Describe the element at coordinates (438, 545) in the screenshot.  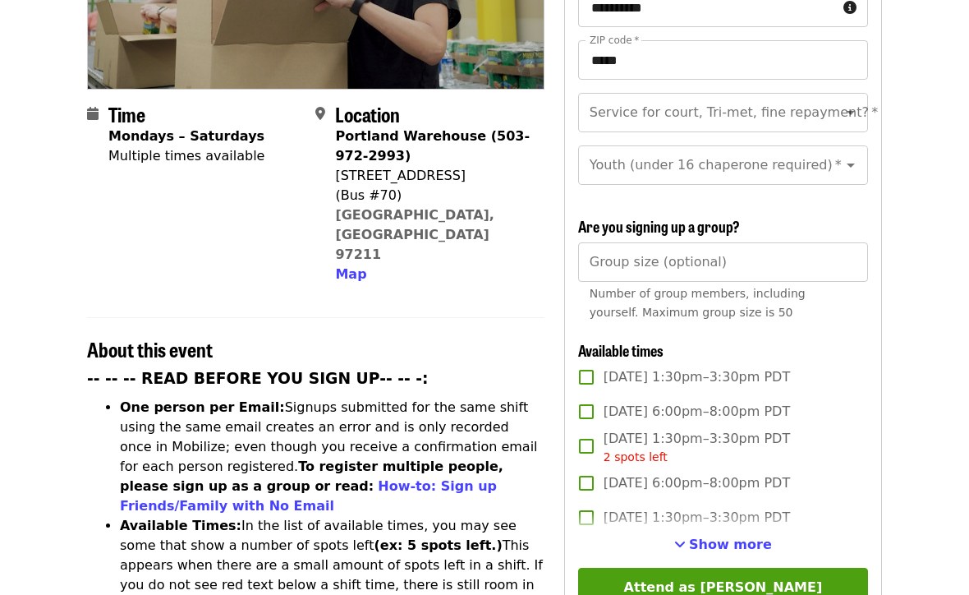
I see `strong: (ex: 5 spots left.)` at that location.